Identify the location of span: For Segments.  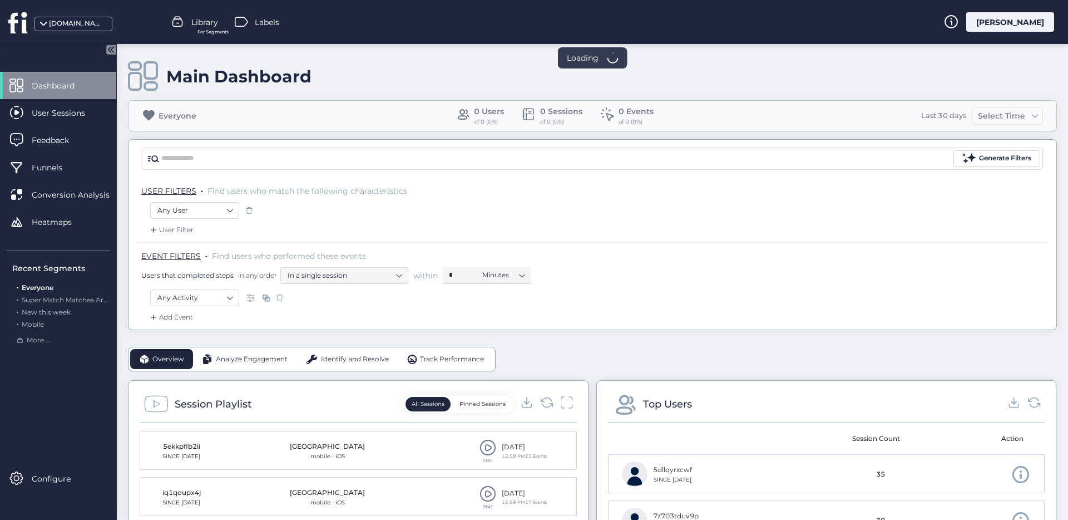
(213, 32).